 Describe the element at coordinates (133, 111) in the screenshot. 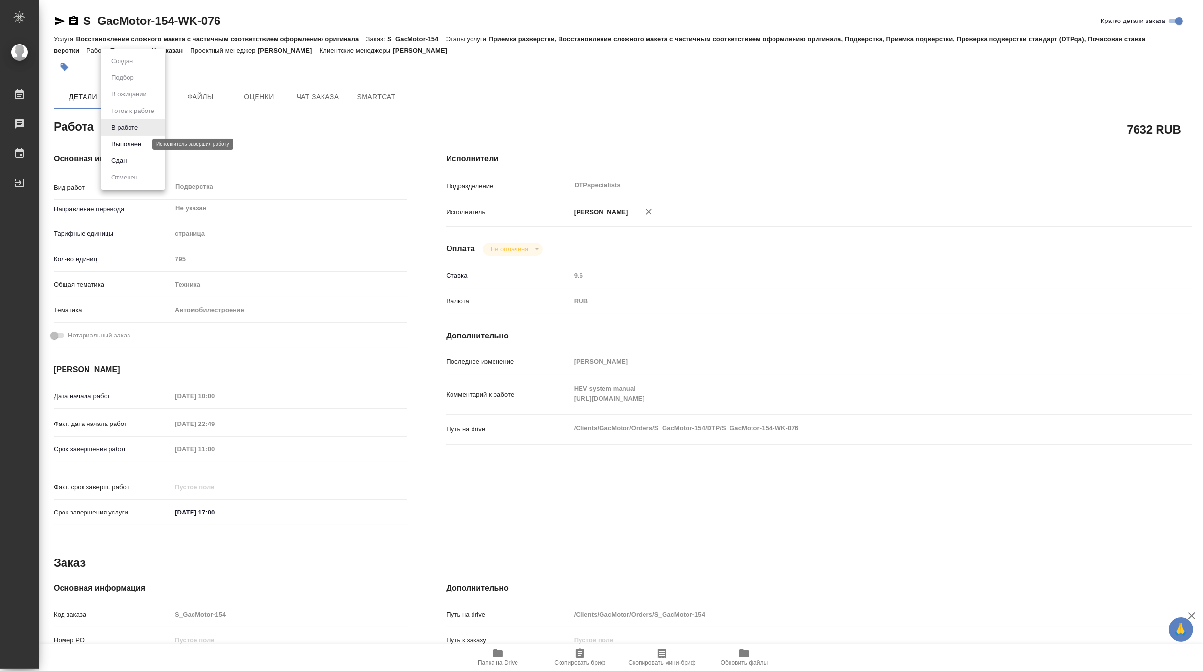

I see `button: Готов к работе` at that location.